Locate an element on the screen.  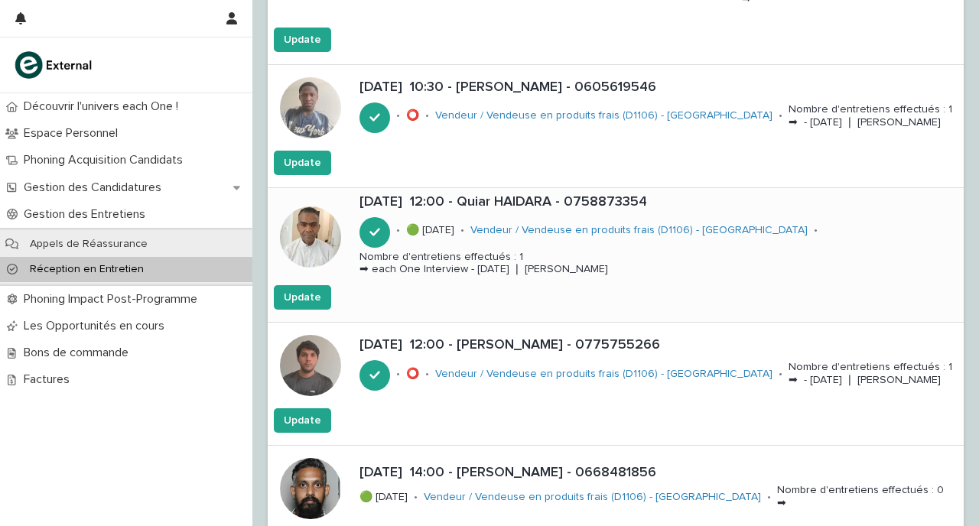
p: Bons de commande is located at coordinates (79, 353).